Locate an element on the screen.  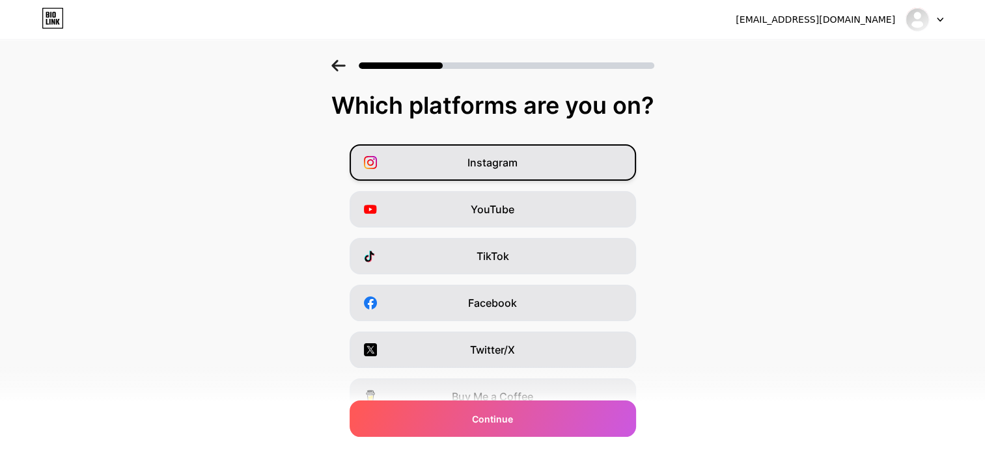
span: Twitter/X is located at coordinates (492, 350).